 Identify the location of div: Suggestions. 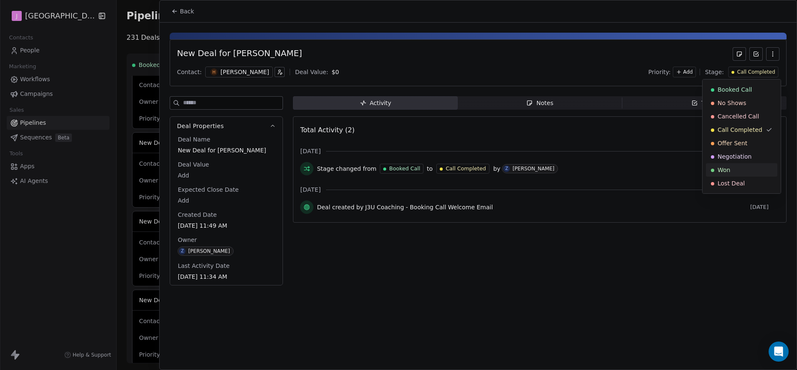
(742, 136).